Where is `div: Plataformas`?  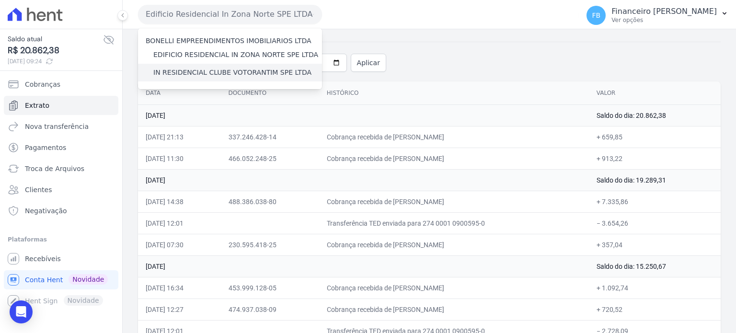
div: Plataformas is located at coordinates (61, 240).